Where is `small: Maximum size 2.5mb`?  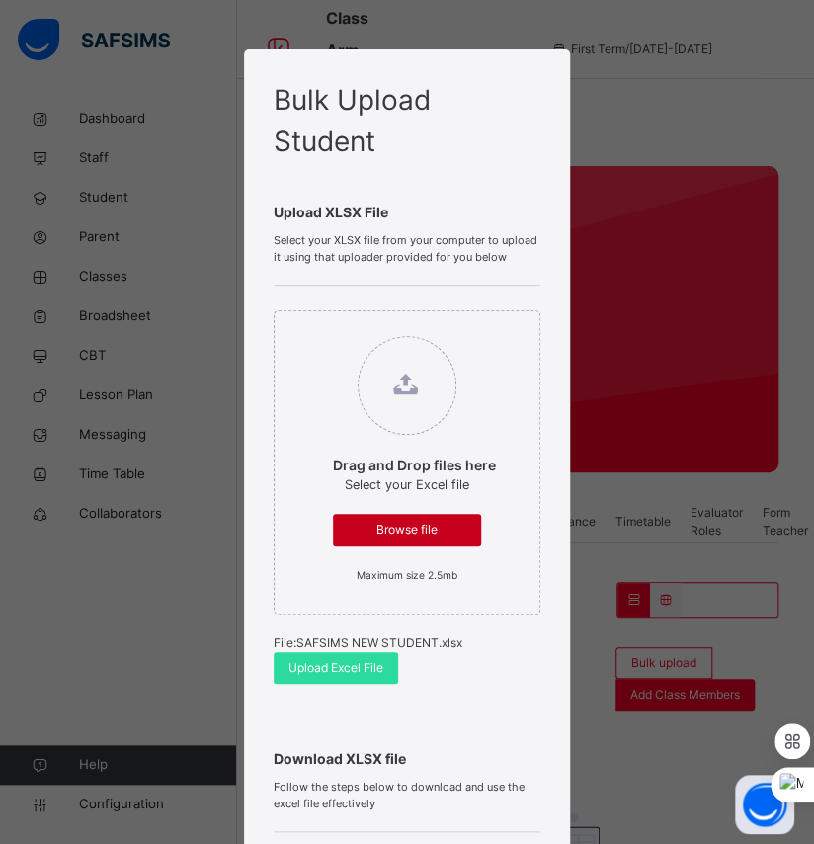 small: Maximum size 2.5mb is located at coordinates (407, 575).